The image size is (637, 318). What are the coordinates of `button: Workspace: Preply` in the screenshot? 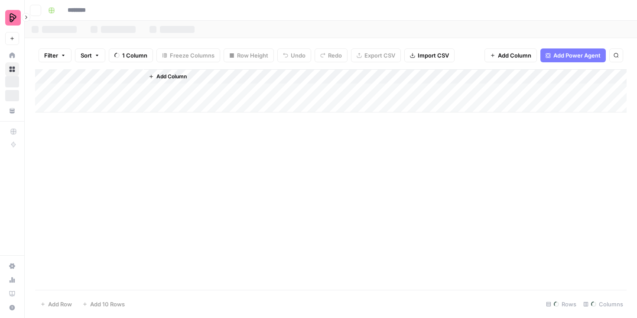 It's located at (12, 18).